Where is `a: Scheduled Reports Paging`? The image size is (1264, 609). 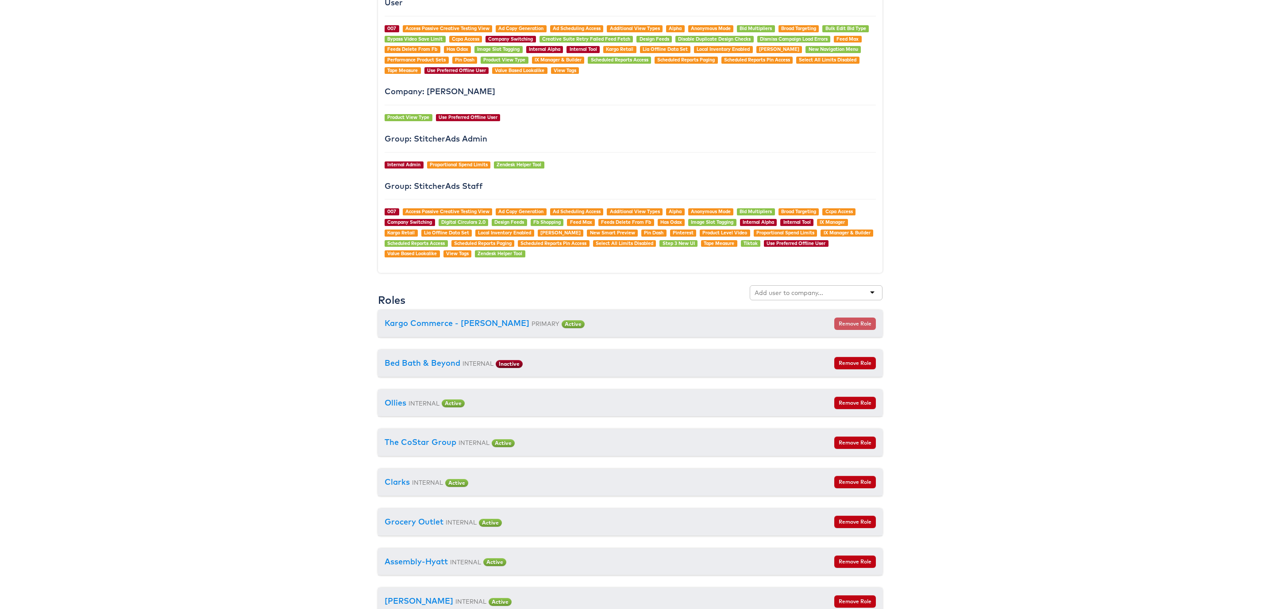
a: Scheduled Reports Paging is located at coordinates (483, 243).